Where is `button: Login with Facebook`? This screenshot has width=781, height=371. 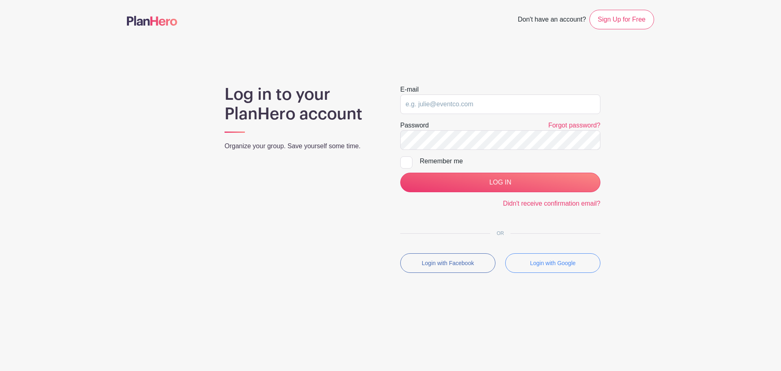
button: Login with Facebook is located at coordinates (448, 263).